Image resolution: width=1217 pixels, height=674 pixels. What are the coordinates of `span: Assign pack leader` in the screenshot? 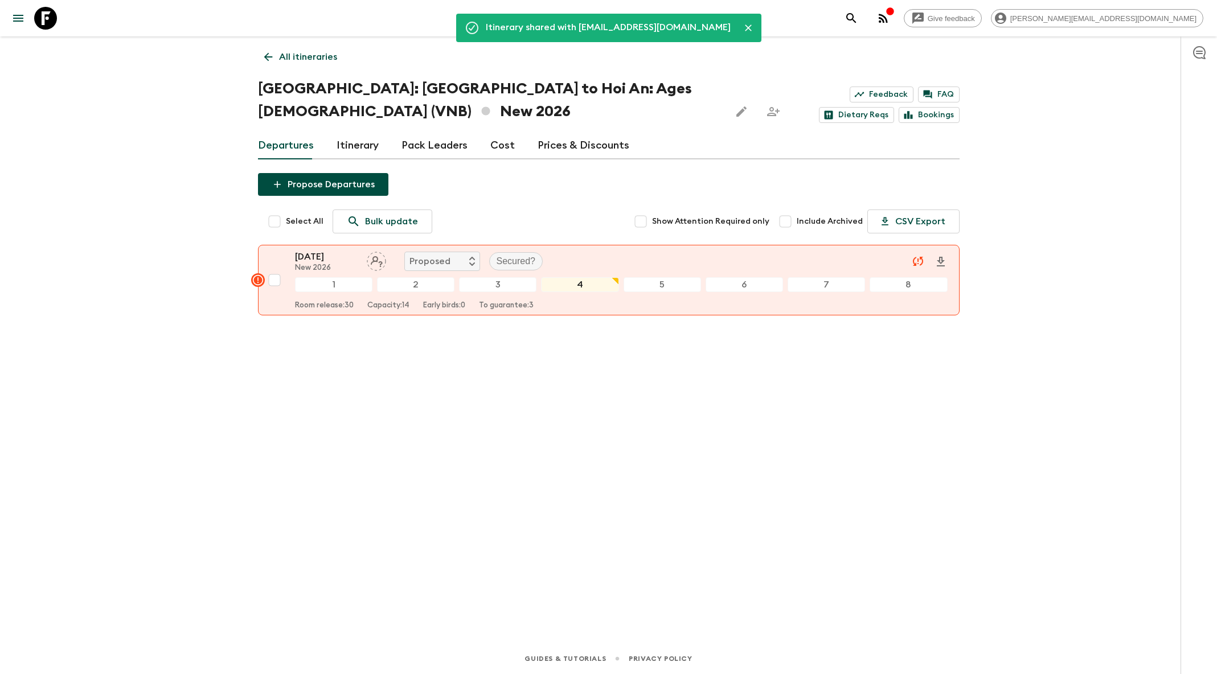 It's located at (376, 260).